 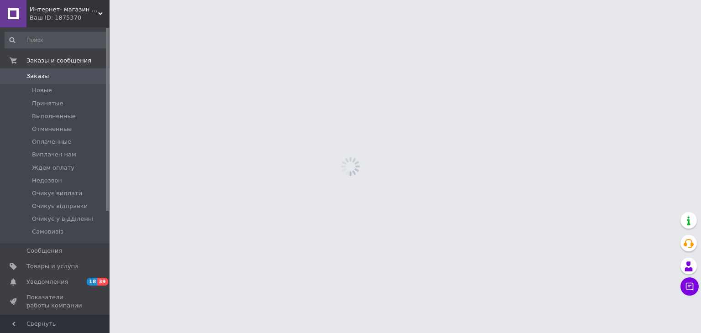 What do you see at coordinates (64, 10) in the screenshot?
I see `span: Интернет- магазин "Праздник-shop"` at bounding box center [64, 10].